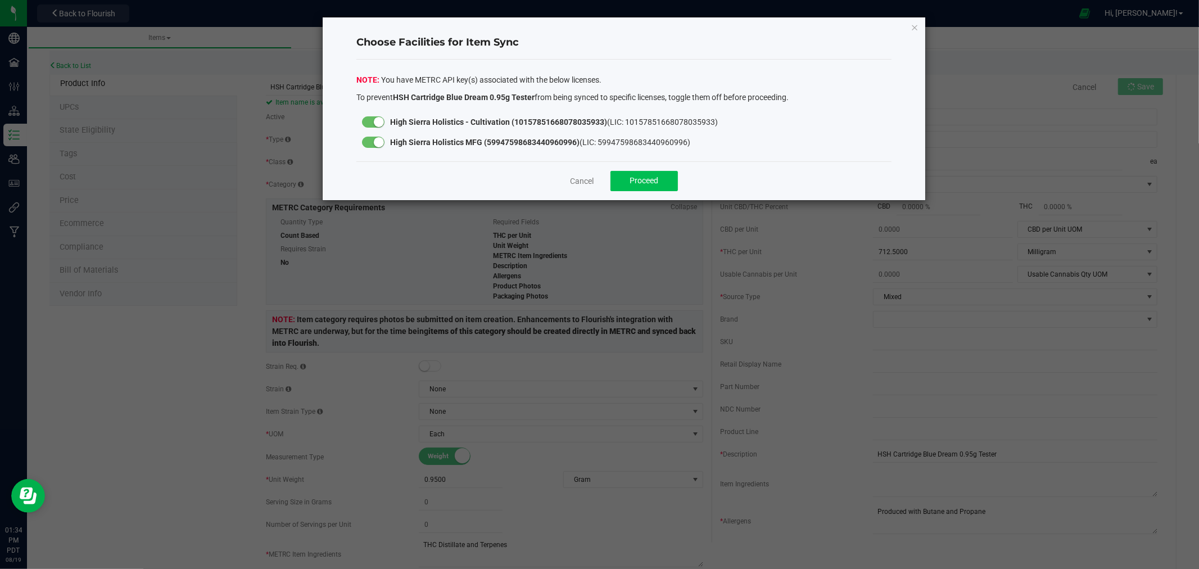 The width and height of the screenshot is (1199, 569). Describe the element at coordinates (464, 97) in the screenshot. I see `strong: HSH Cartridge Blue Dream 0.95g Tester` at that location.